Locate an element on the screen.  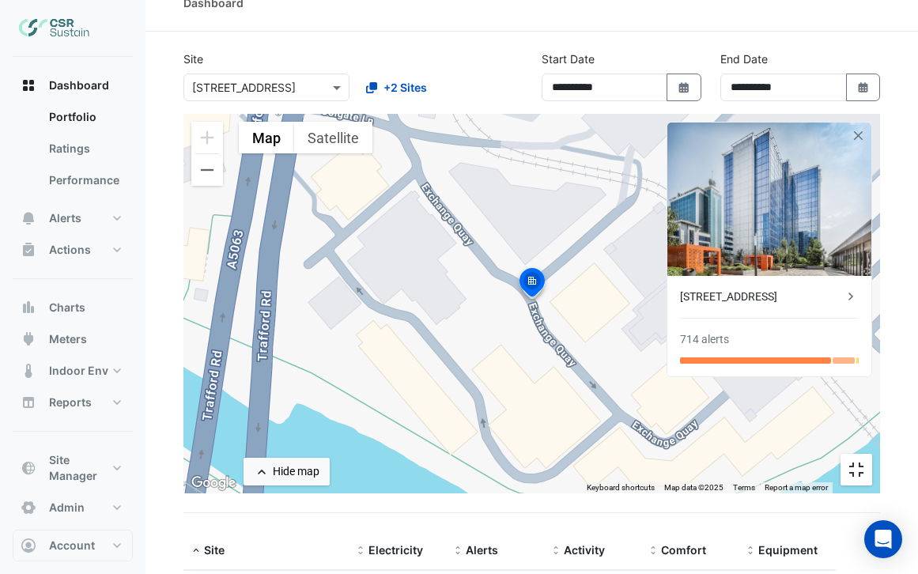
a: Terms (opens in new tab) is located at coordinates (744, 487).